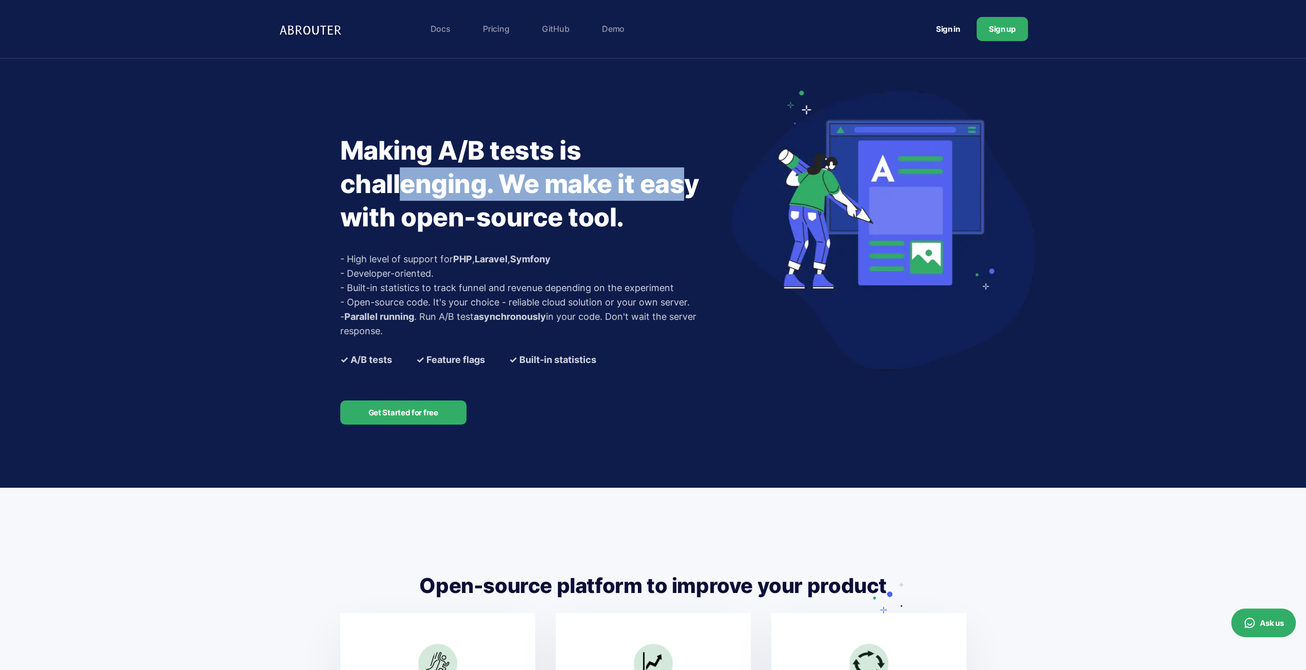 The width and height of the screenshot is (1306, 670). I want to click on b: ✓ Feature flags, so click(451, 360).